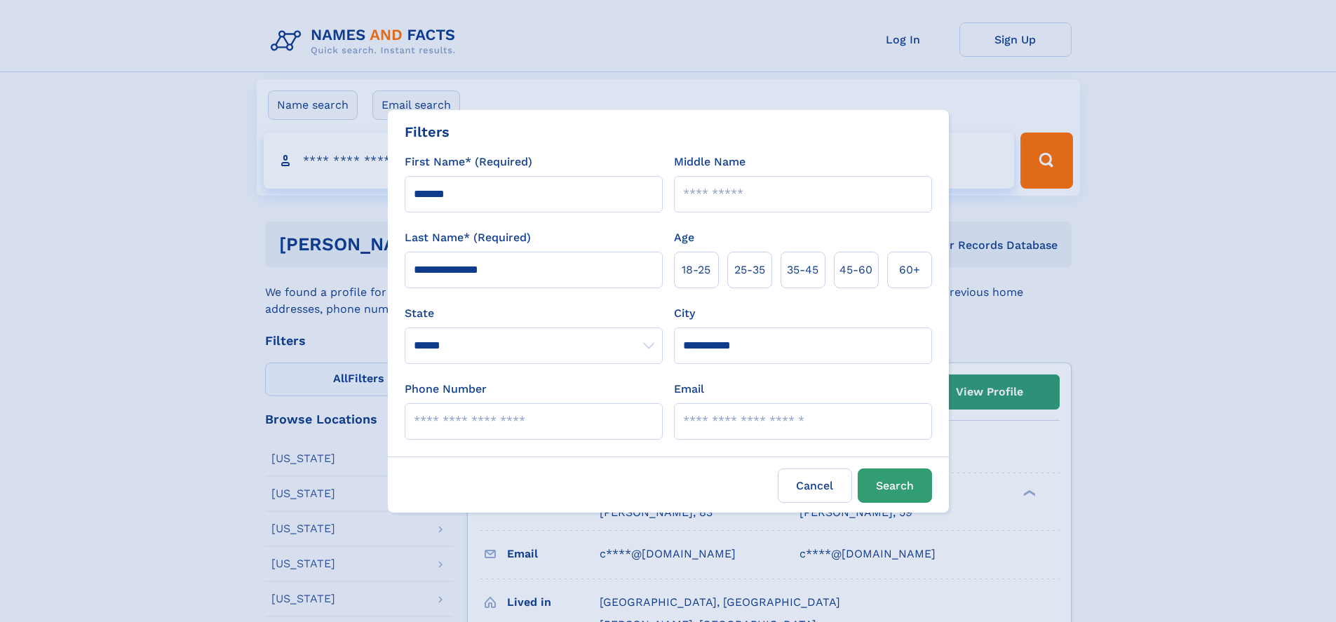 This screenshot has height=622, width=1336. What do you see at coordinates (445, 389) in the screenshot?
I see `label: Phone Number` at bounding box center [445, 389].